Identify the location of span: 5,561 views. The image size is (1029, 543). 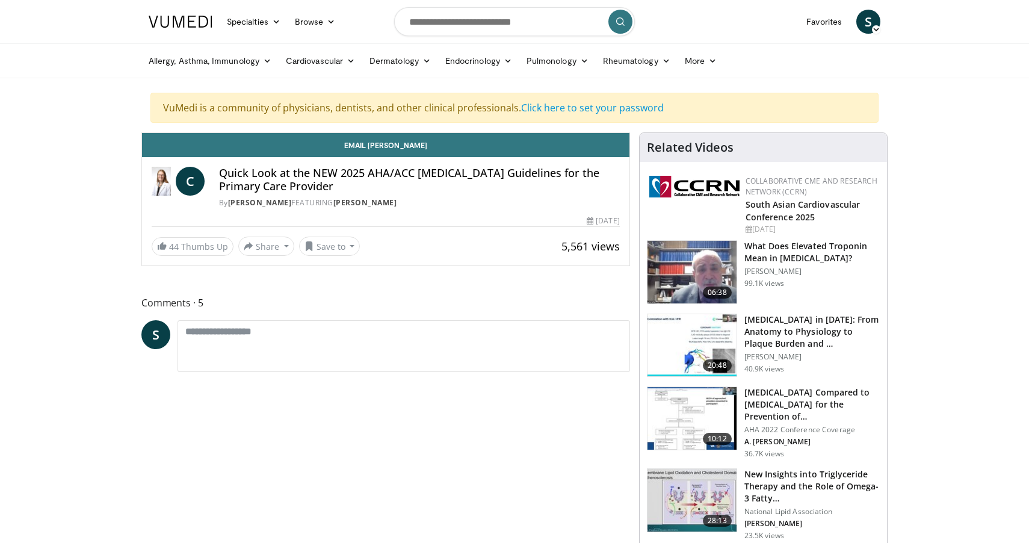
(590, 246).